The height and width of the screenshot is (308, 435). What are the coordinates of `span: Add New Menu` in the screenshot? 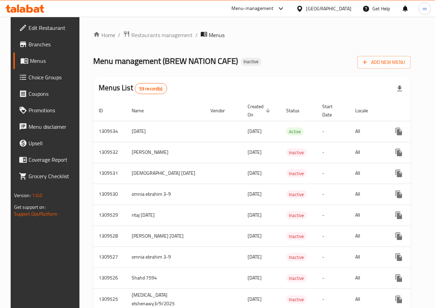 It's located at (384, 62).